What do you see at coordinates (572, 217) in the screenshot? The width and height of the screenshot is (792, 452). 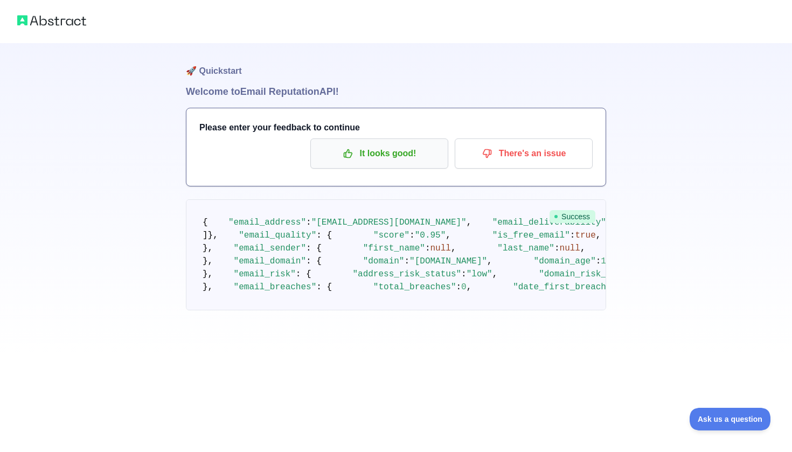 I see `span: Success` at bounding box center [572, 217].